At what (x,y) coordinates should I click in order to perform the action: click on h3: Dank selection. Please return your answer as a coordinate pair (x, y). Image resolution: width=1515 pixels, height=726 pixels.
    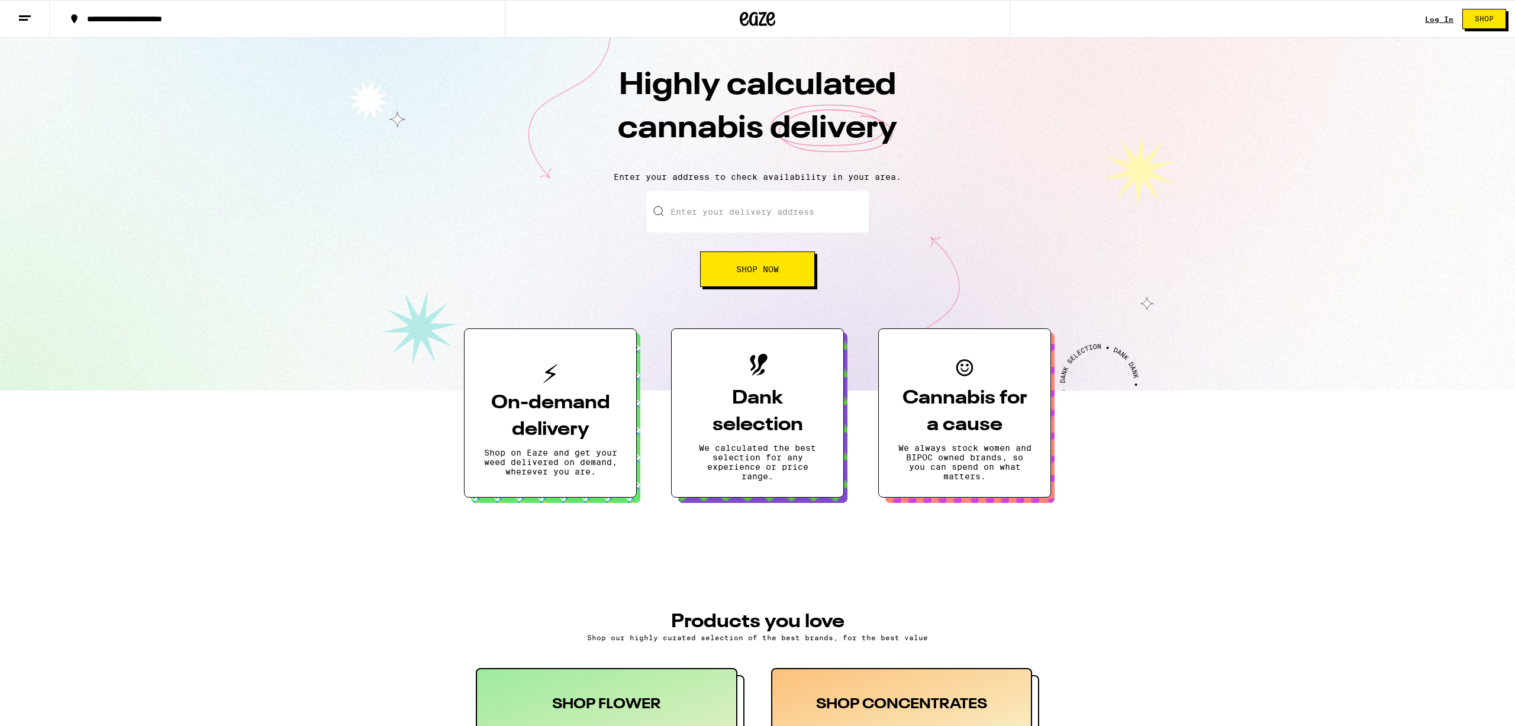
    Looking at the image, I should click on (758, 412).